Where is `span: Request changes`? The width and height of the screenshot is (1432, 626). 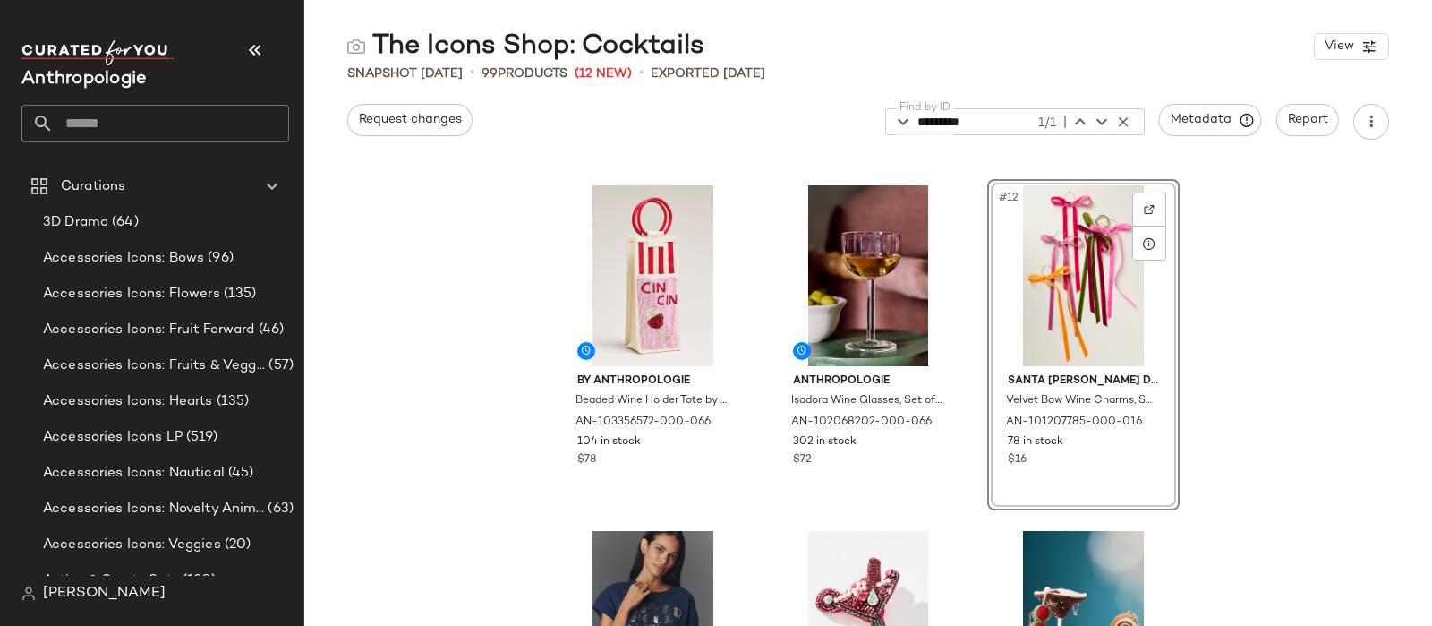
span: Request changes is located at coordinates (410, 120).